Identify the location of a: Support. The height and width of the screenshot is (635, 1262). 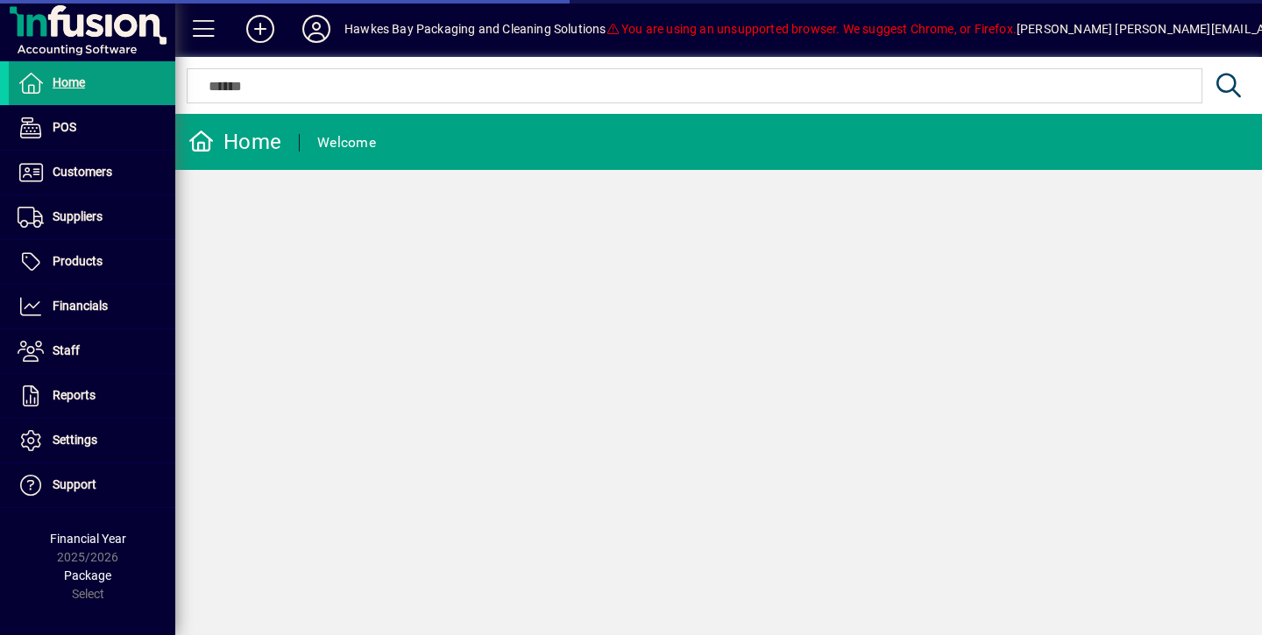
(92, 485).